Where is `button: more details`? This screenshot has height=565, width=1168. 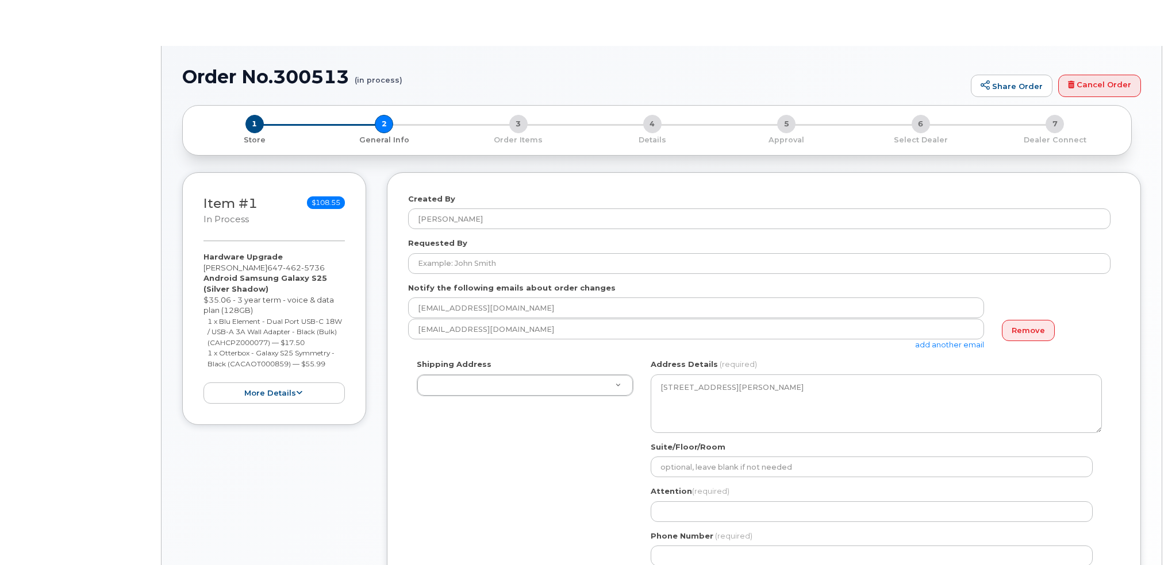
button: more details is located at coordinates (274, 393).